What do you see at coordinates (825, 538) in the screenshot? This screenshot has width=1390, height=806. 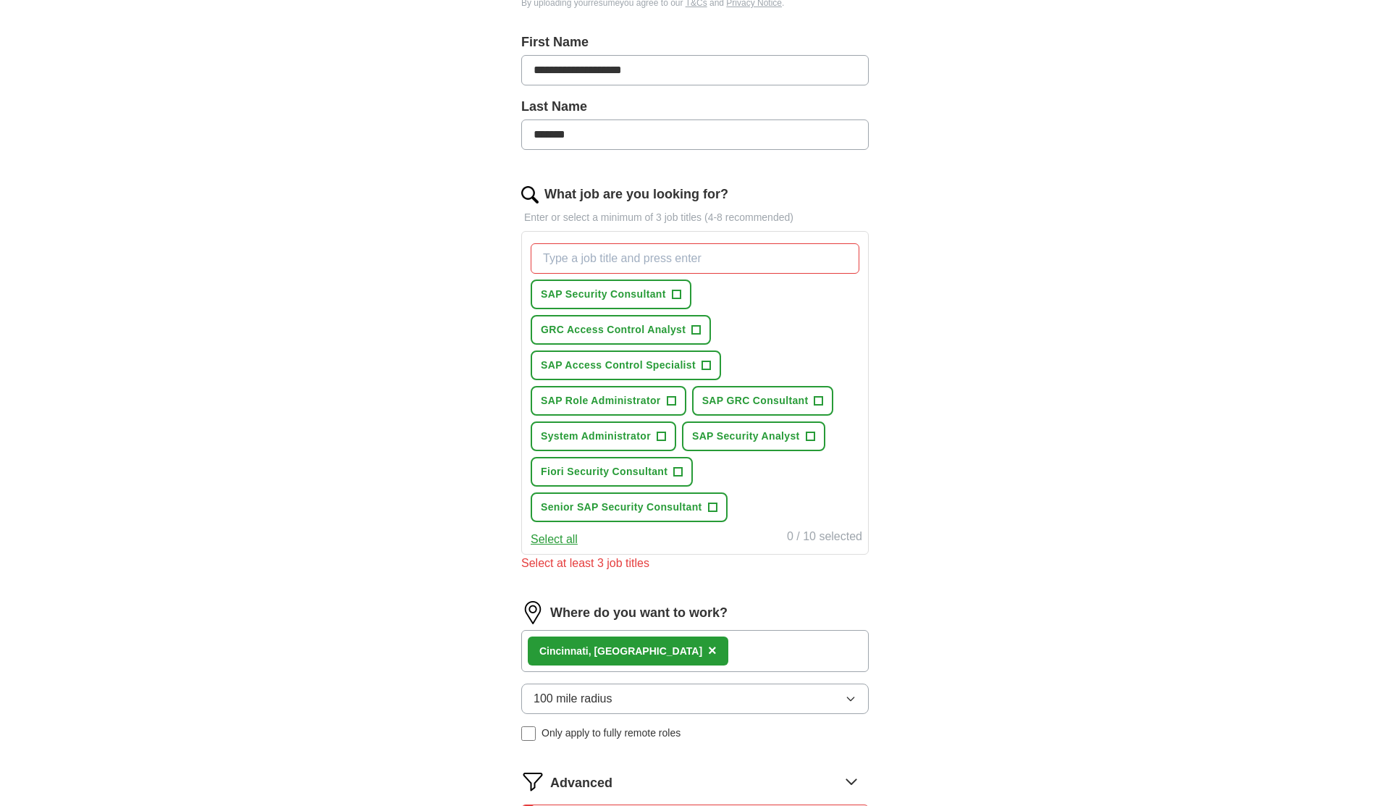 I see `div: 0 / 10 selected` at bounding box center [825, 538].